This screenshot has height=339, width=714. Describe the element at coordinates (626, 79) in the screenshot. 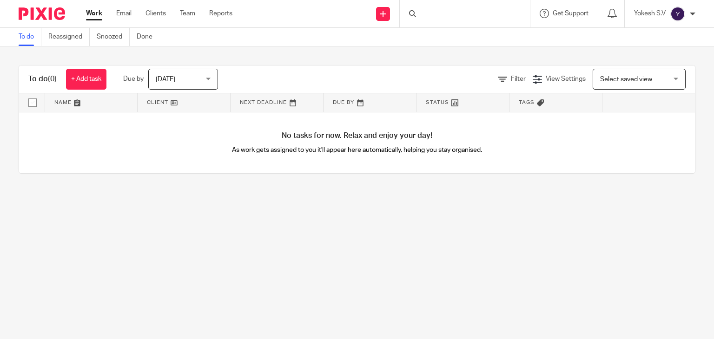

I see `span: Select saved view` at that location.